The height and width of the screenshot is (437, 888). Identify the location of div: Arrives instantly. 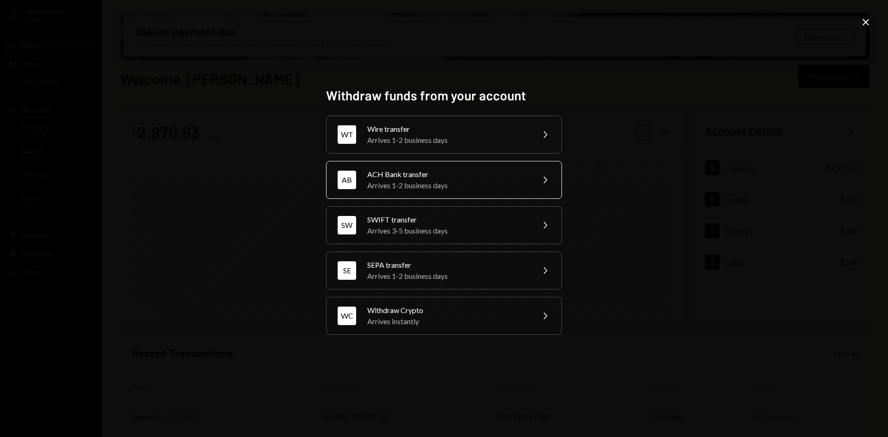
(448, 321).